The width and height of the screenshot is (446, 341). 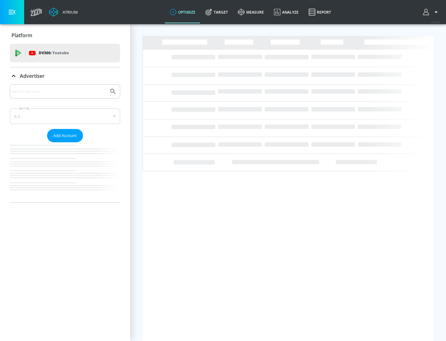 I want to click on input: Search by name, so click(x=59, y=91).